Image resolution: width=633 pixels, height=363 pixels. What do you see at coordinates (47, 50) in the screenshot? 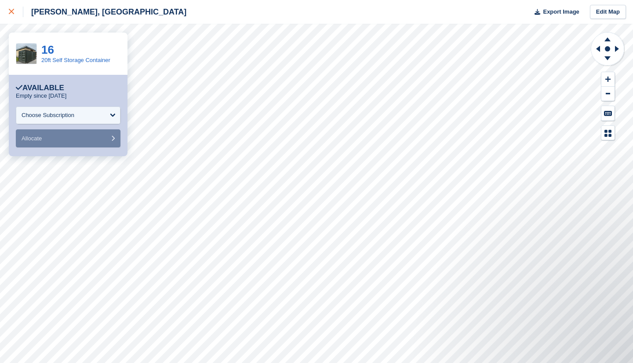
I see `a: 16` at bounding box center [47, 50].